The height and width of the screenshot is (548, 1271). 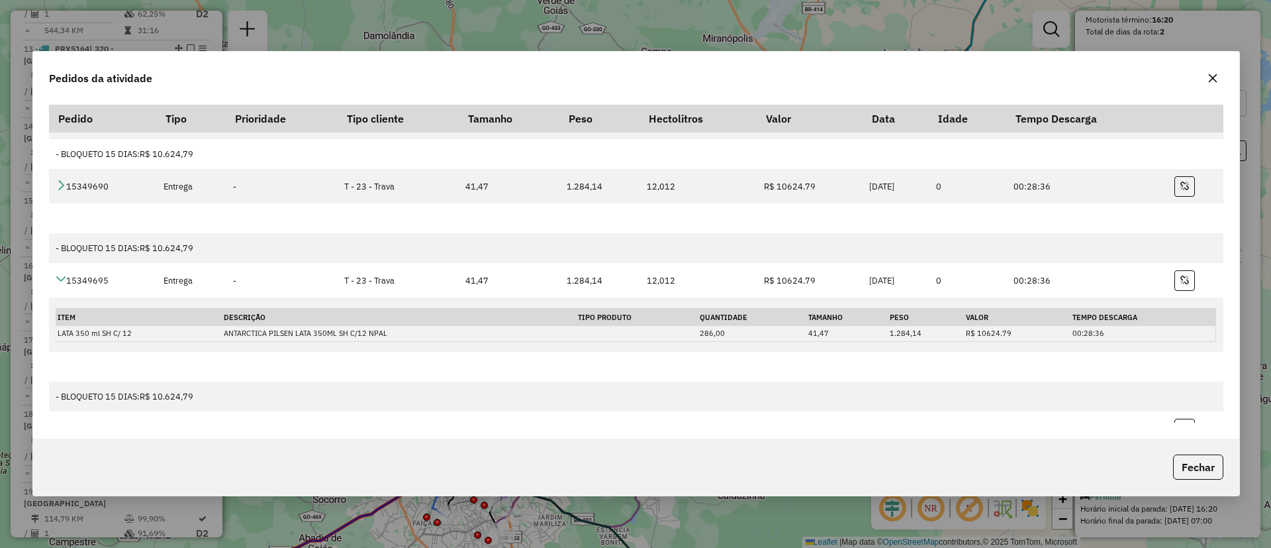 I want to click on th: Descrição, so click(x=399, y=317).